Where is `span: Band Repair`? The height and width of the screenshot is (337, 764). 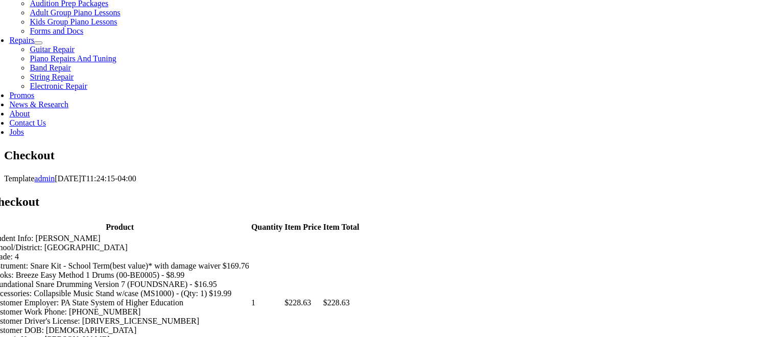
span: Band Repair is located at coordinates (50, 67).